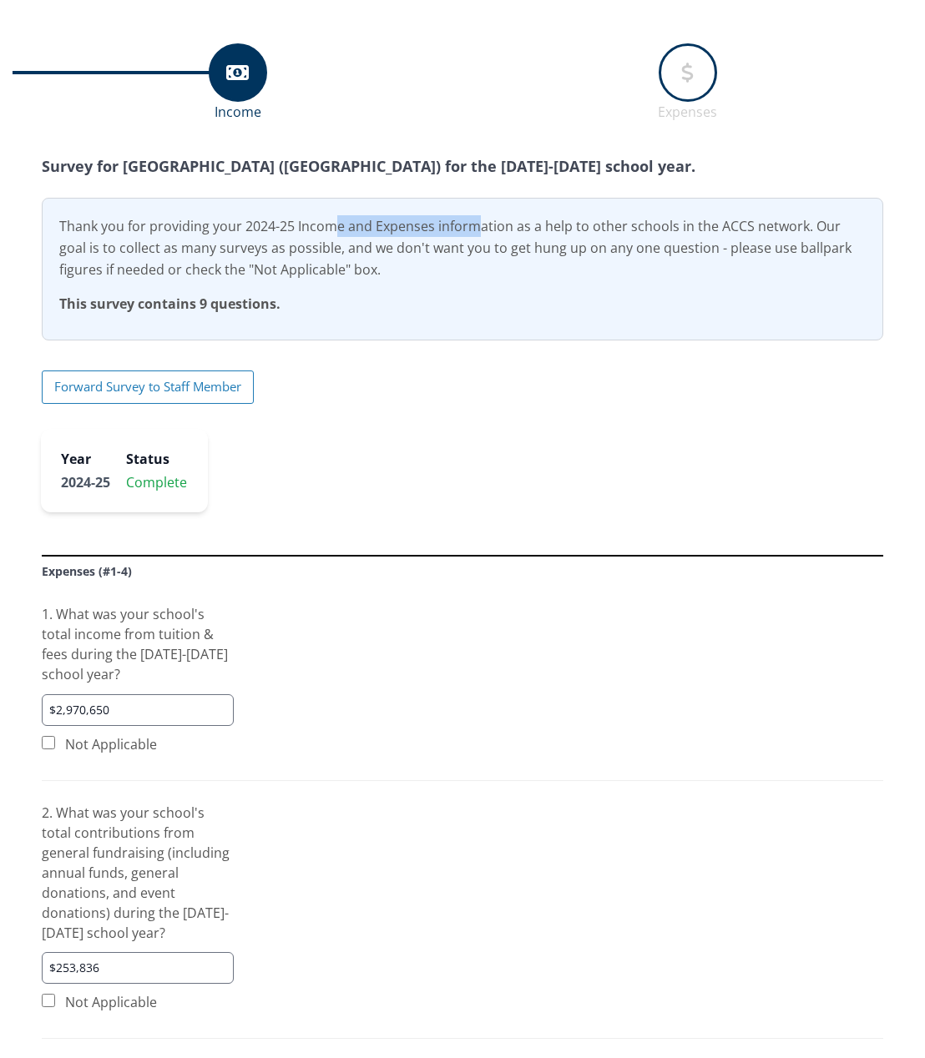  I want to click on strong: Expenses (#1-4), so click(87, 571).